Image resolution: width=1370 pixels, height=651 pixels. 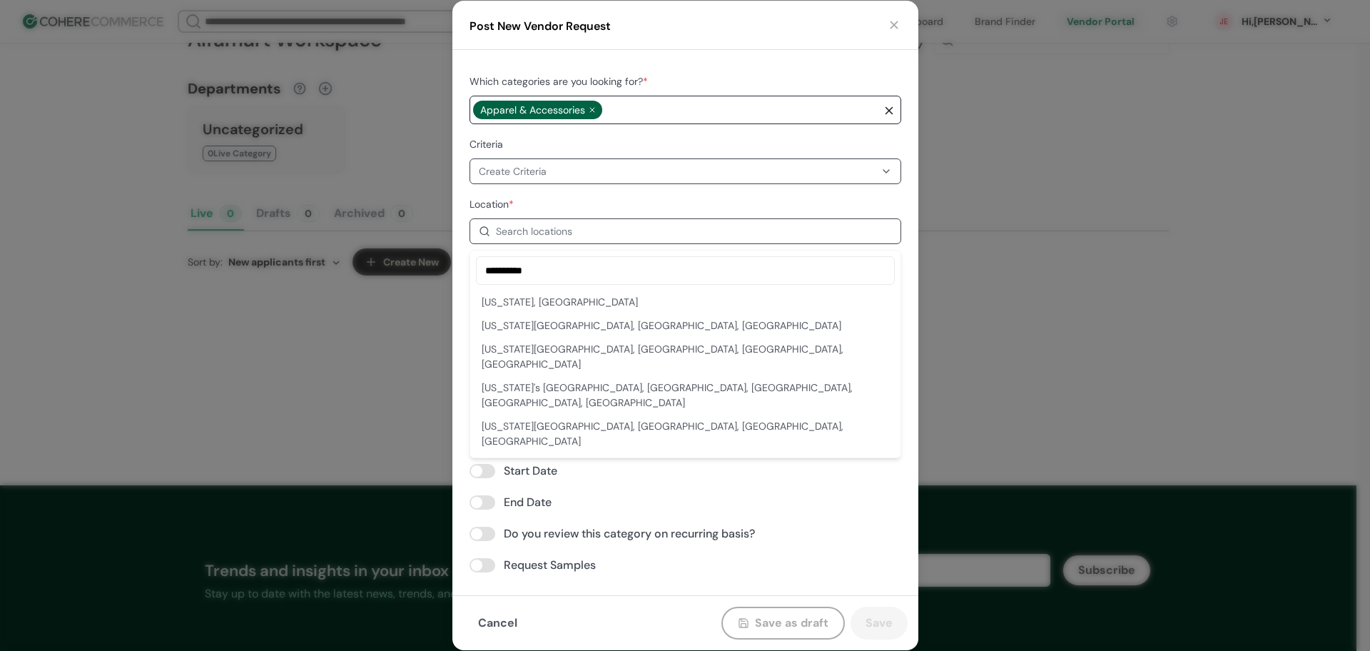 I want to click on div: Create Criteria, so click(x=512, y=171).